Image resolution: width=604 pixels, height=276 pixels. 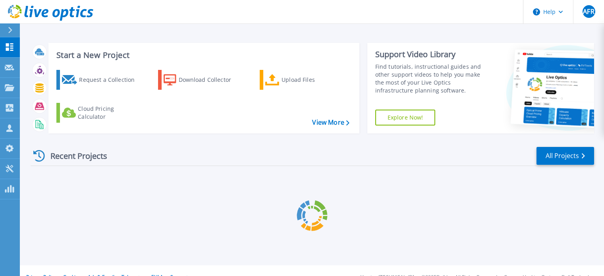 What do you see at coordinates (202, 80) in the screenshot?
I see `a: Download Collector` at bounding box center [202, 80].